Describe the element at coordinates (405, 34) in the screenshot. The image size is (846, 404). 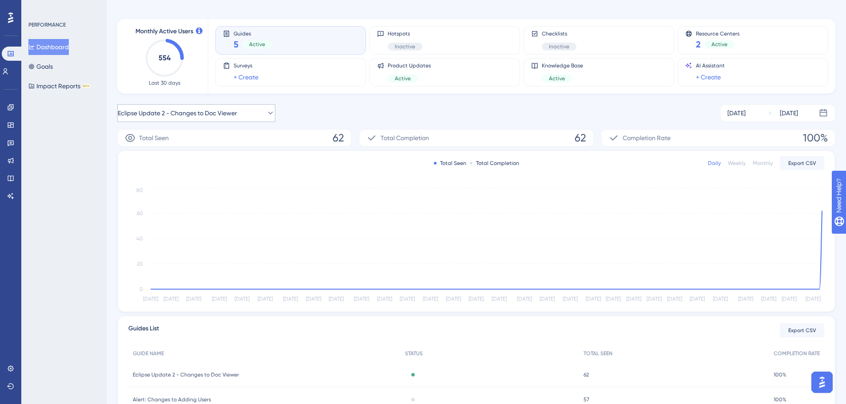
I see `span: Hotspots` at that location.